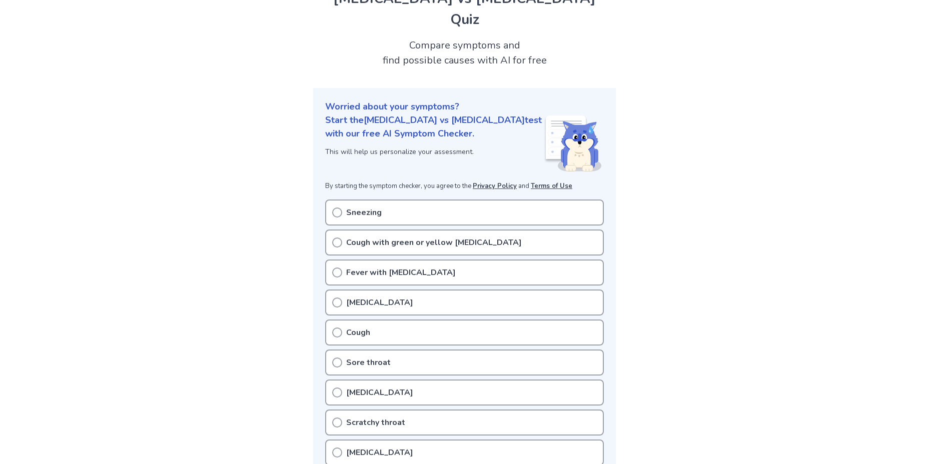 Image resolution: width=929 pixels, height=464 pixels. What do you see at coordinates (358, 333) in the screenshot?
I see `p: Cough` at bounding box center [358, 333].